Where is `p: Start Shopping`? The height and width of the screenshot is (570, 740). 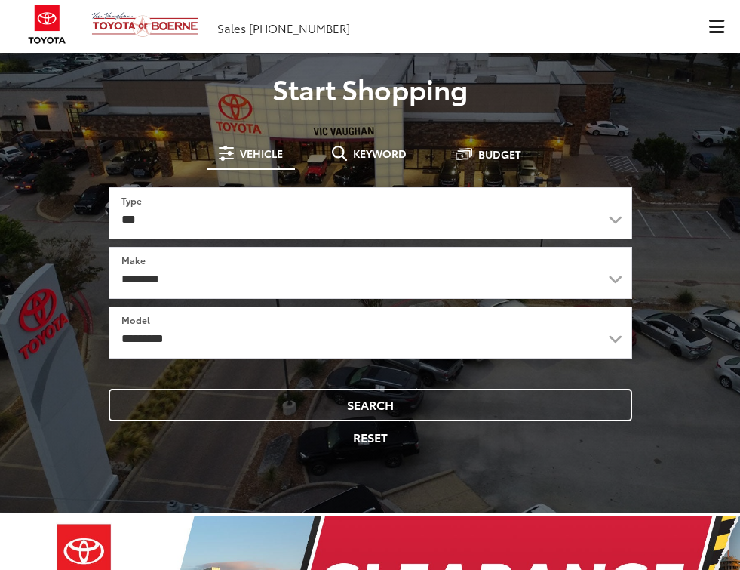
p: Start Shopping is located at coordinates (370, 88).